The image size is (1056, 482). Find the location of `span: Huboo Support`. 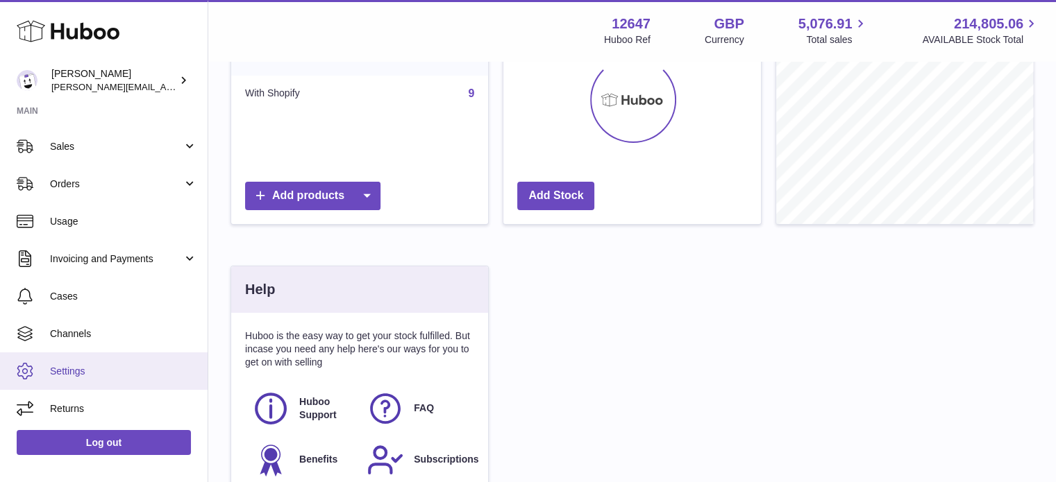

span: Huboo Support is located at coordinates (325, 409).